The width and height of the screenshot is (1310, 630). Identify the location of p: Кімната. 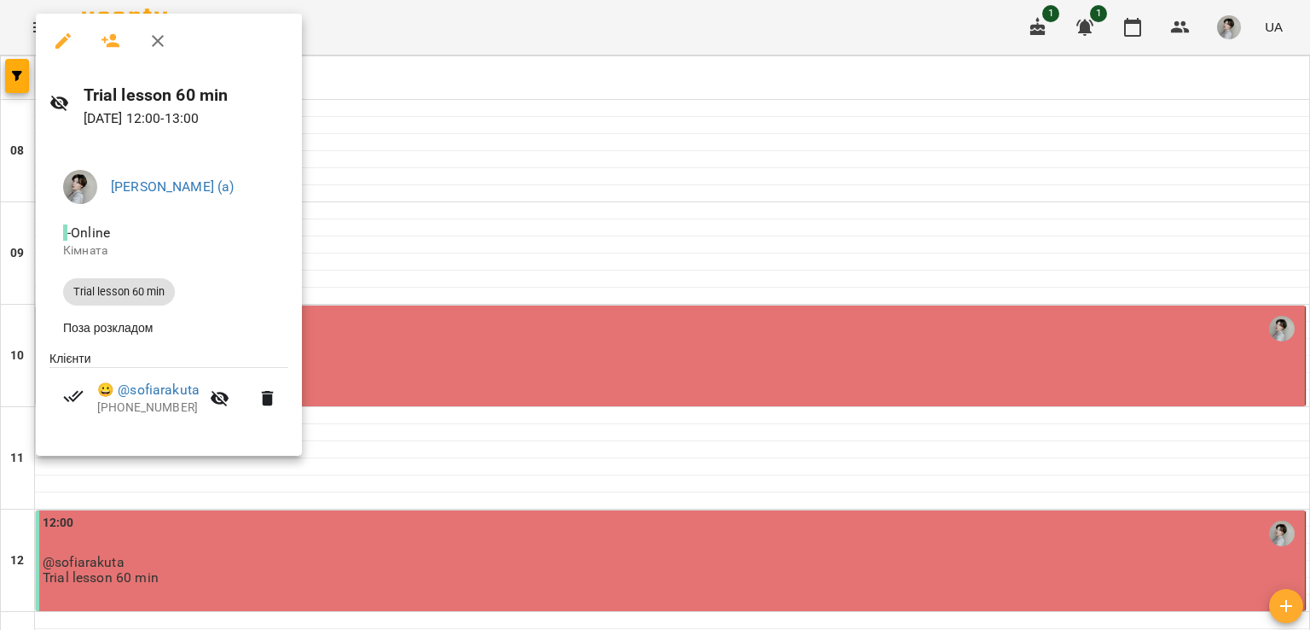
(169, 251).